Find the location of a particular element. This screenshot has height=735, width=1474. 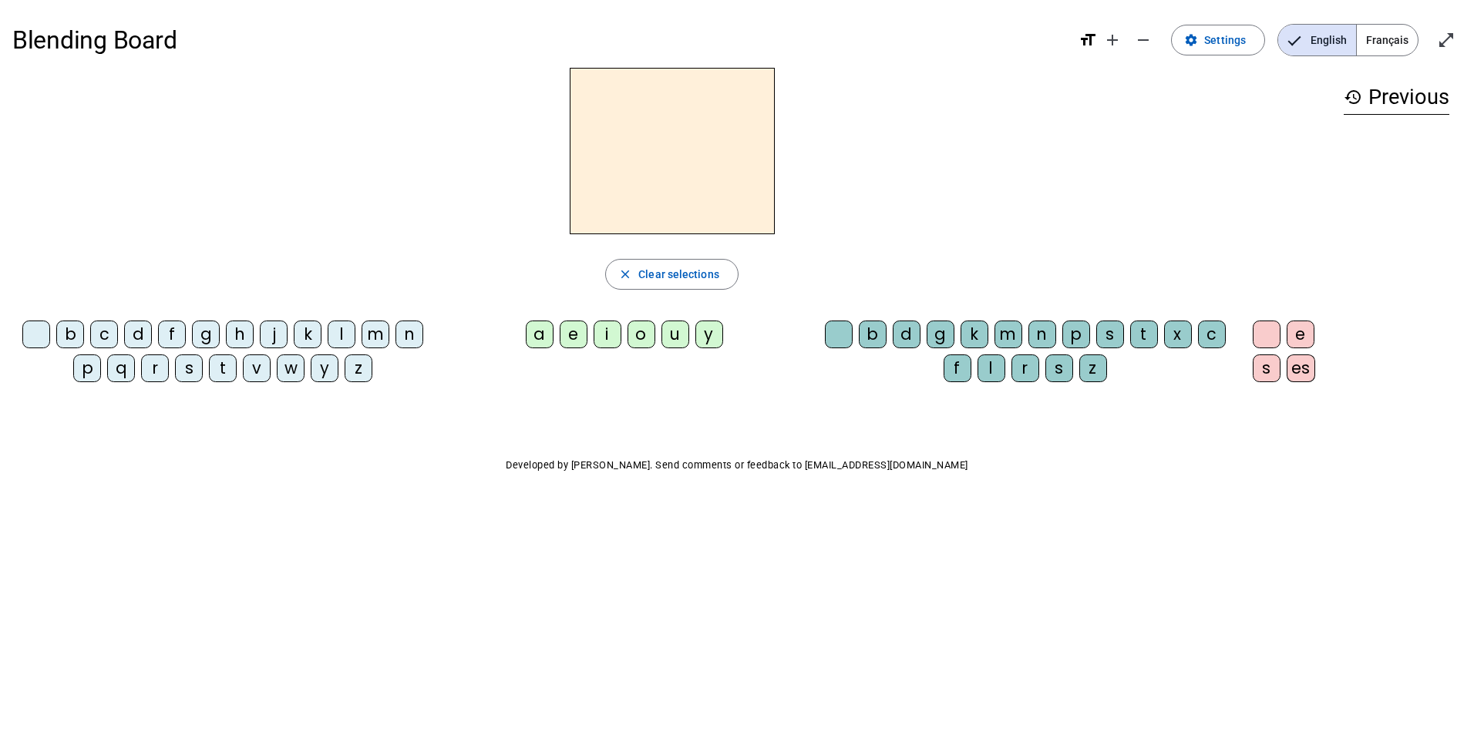

div: es is located at coordinates (1300, 368).